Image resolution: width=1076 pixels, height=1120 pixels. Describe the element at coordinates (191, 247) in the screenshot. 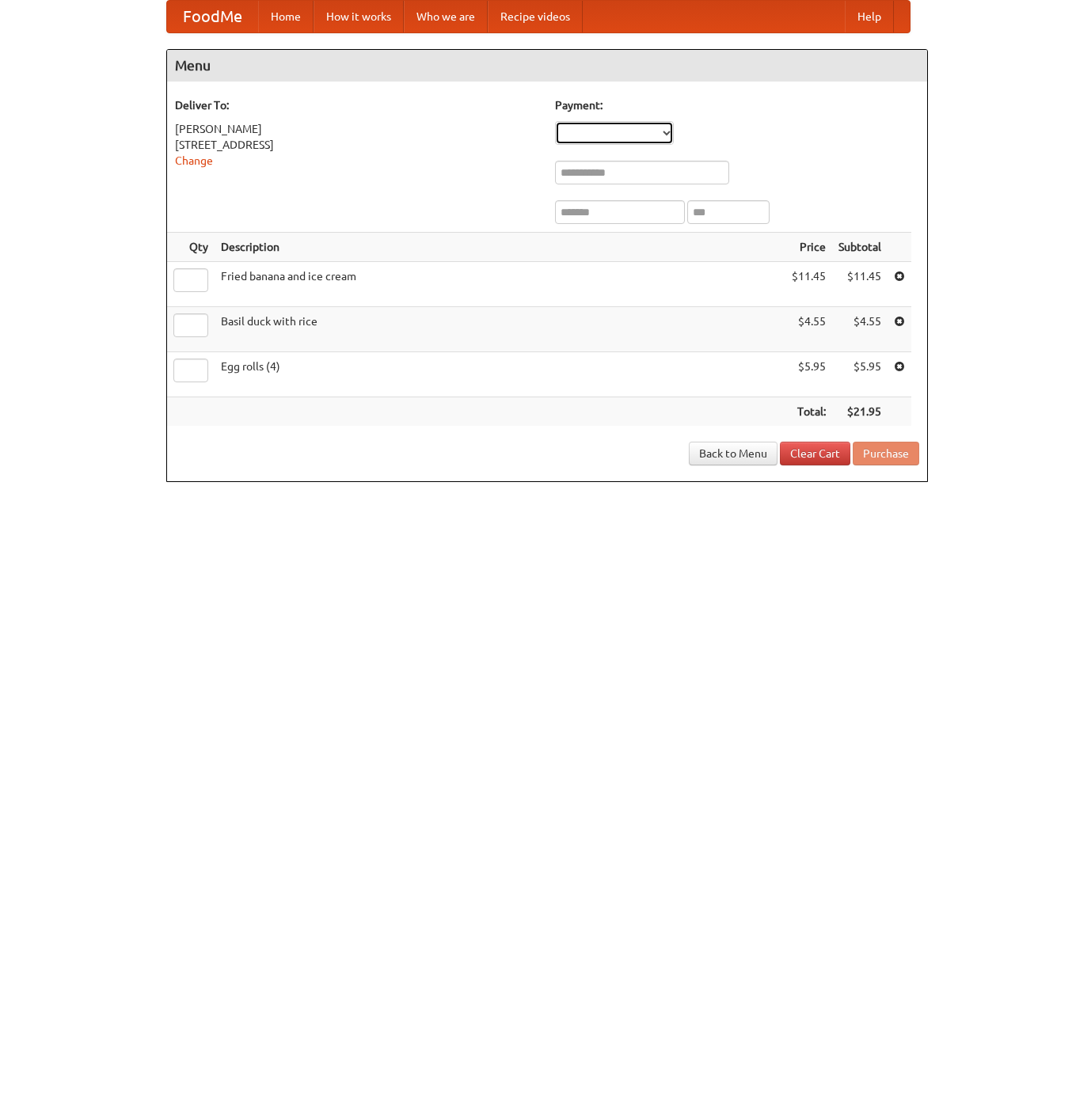

I see `th: Qty` at that location.